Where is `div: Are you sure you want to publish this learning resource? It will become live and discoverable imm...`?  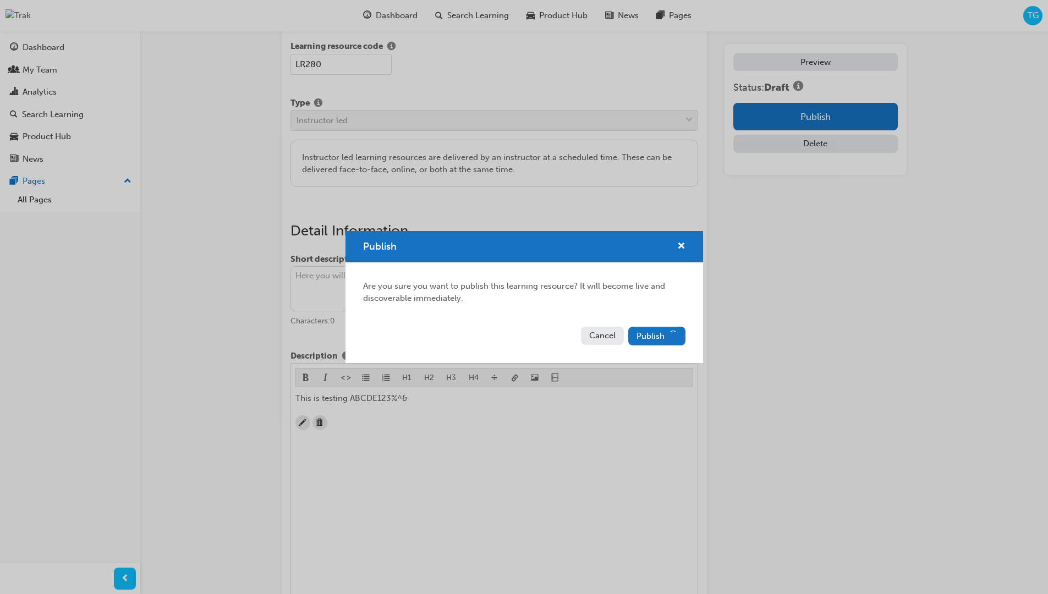 div: Are you sure you want to publish this learning resource? It will become live and discoverable imm... is located at coordinates (524, 292).